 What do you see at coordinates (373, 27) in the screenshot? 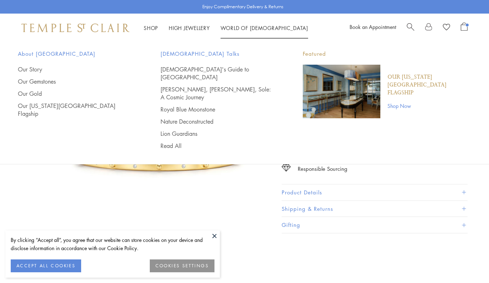
I see `a: Book an Appointment` at bounding box center [373, 27].